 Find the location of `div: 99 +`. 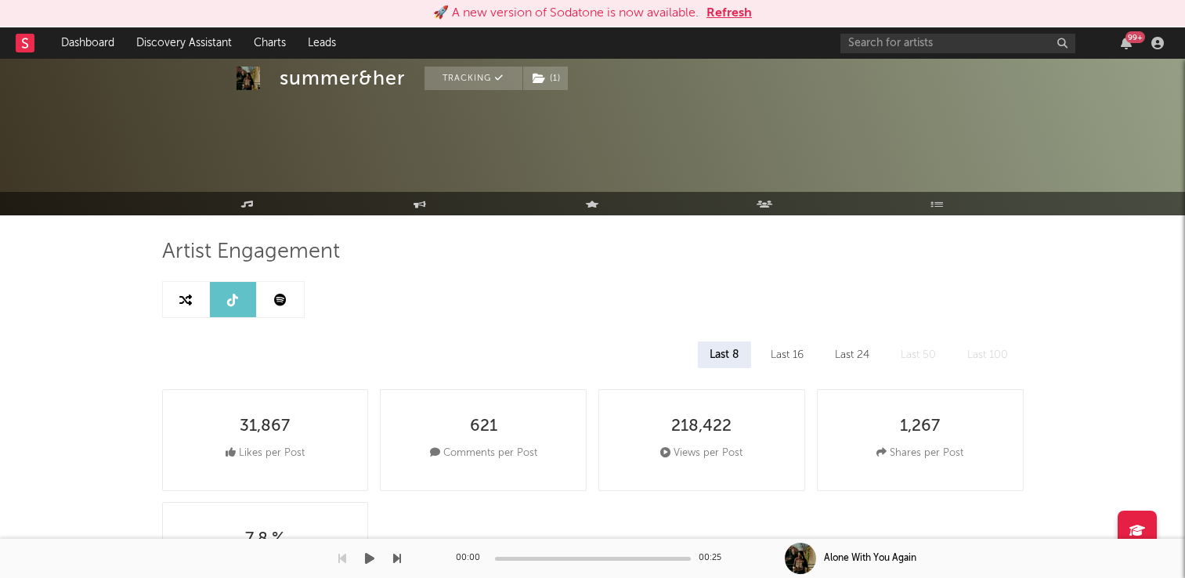

div: 99 + is located at coordinates (1135, 37).